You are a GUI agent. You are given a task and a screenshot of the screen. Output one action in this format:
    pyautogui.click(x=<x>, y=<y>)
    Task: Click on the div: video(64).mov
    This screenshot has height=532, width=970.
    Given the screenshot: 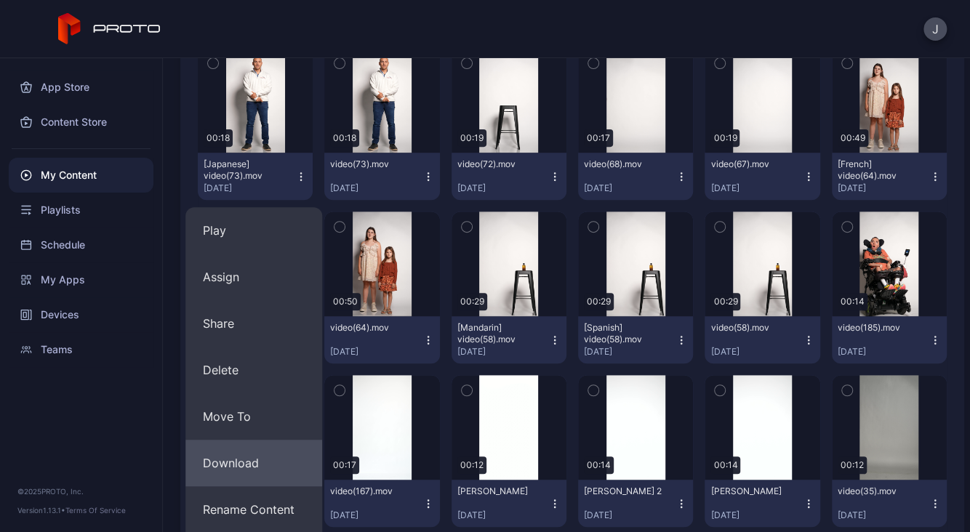 What is the action you would take?
    pyautogui.click(x=370, y=328)
    